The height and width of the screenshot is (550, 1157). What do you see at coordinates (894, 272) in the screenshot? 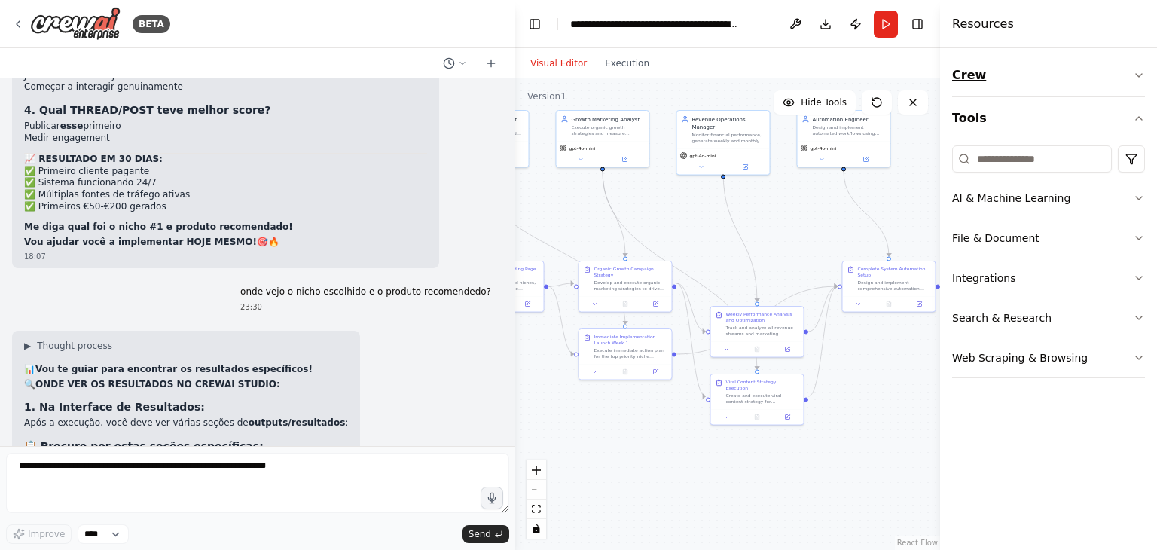
I see `div: Complete System Automation Setup` at bounding box center [894, 272].